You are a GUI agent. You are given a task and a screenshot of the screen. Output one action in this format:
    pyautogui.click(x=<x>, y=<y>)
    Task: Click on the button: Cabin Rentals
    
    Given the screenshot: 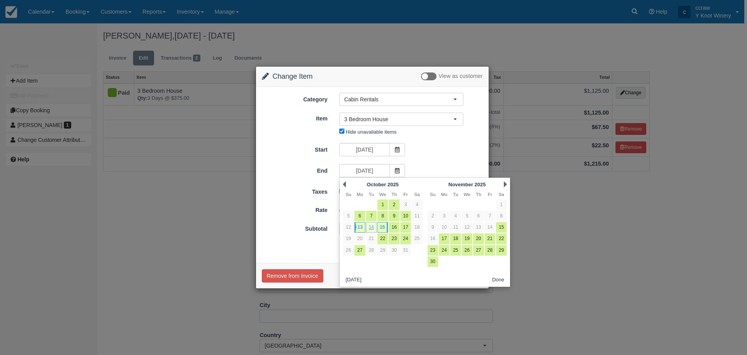 What is the action you would take?
    pyautogui.click(x=401, y=99)
    